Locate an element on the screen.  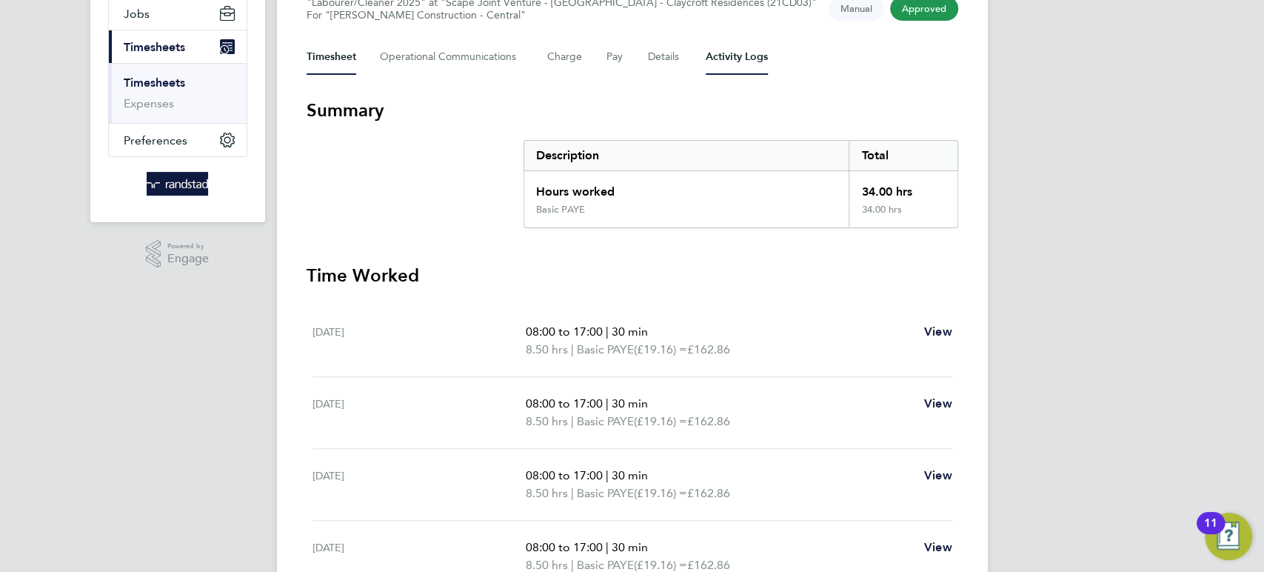
div: Timesheets is located at coordinates (178, 93).